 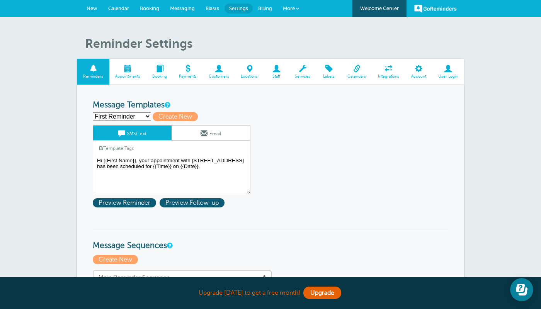 I want to click on a: User Login, so click(x=448, y=72).